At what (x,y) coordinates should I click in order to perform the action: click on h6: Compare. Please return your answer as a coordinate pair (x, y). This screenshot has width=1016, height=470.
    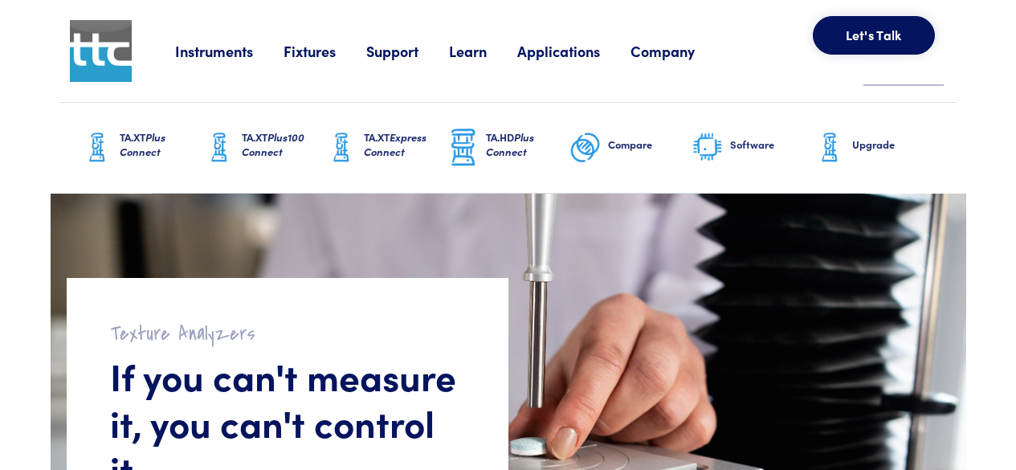
    Looking at the image, I should click on (650, 145).